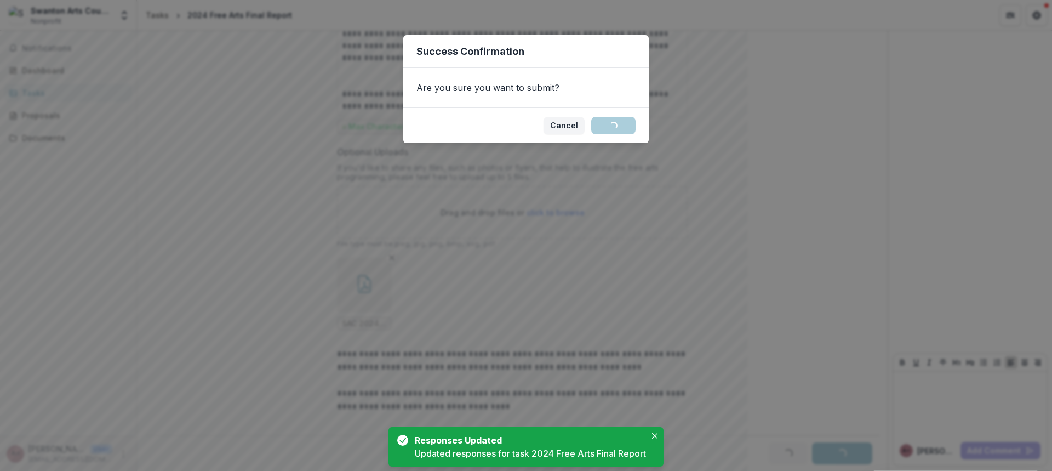  I want to click on header: Success Confirmation, so click(526, 51).